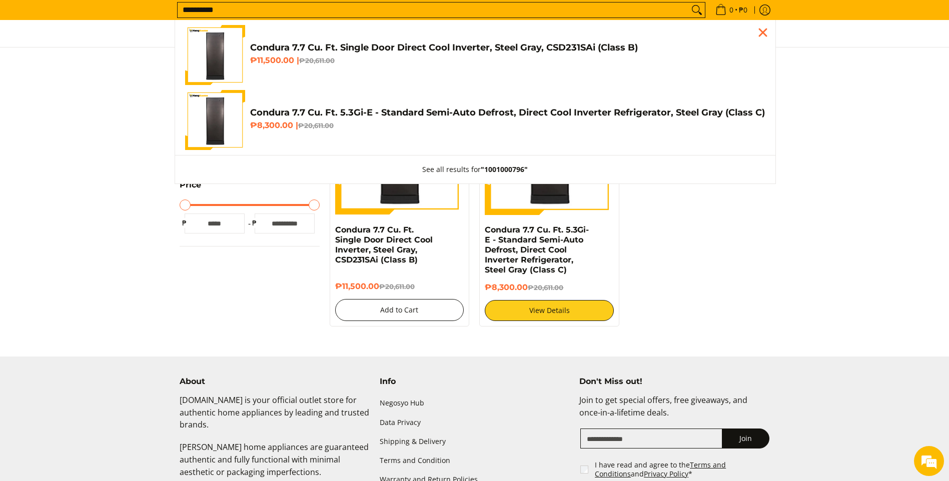  I want to click on span: 0, so click(731, 10).